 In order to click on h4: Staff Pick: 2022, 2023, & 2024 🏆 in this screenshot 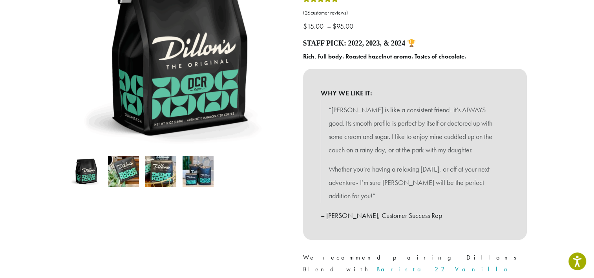, I will do `click(415, 44)`.